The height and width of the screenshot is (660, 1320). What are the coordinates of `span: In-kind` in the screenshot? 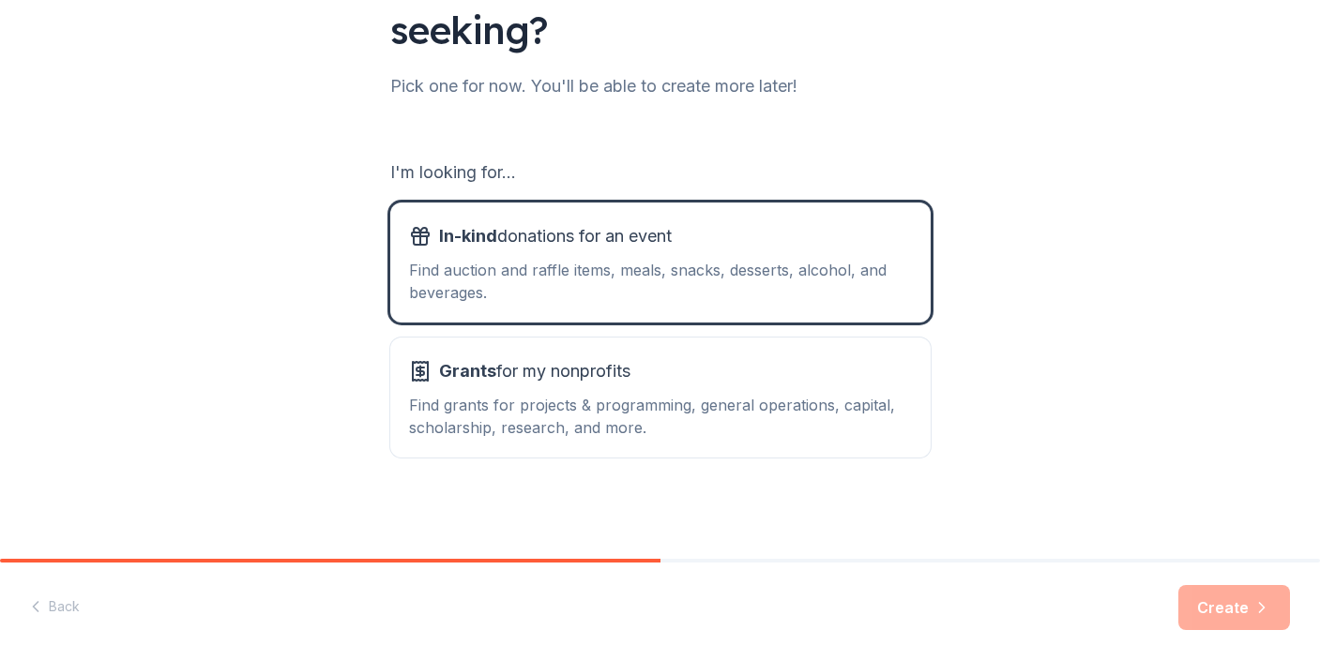 It's located at (468, 235).